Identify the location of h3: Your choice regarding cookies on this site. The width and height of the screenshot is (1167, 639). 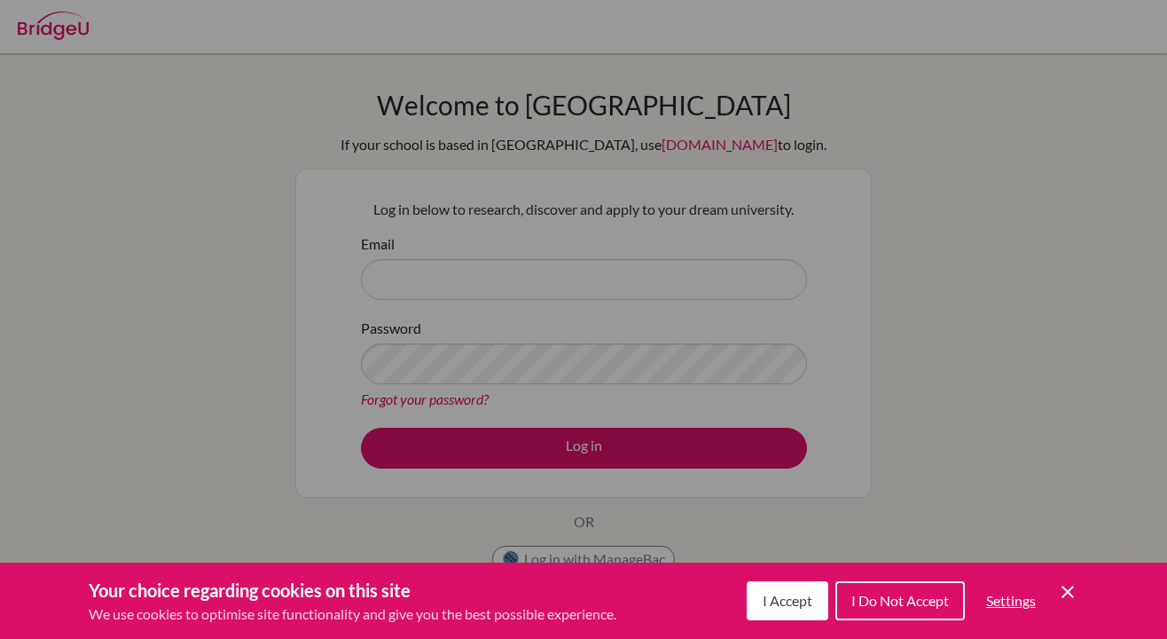
(352, 590).